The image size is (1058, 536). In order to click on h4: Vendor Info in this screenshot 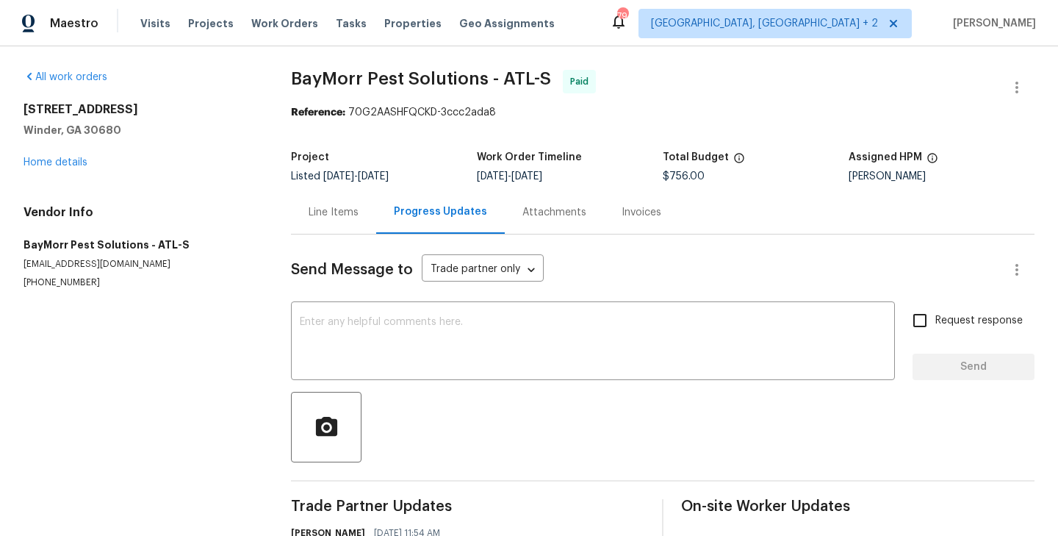, I will do `click(140, 212)`.